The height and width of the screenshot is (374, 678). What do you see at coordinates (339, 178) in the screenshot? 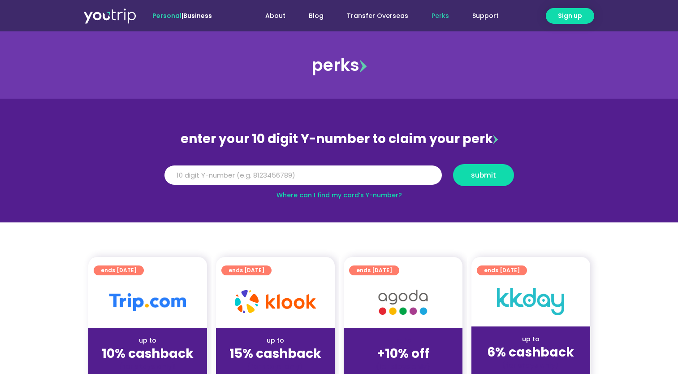
I see `form: Y Number` at bounding box center [339, 178].